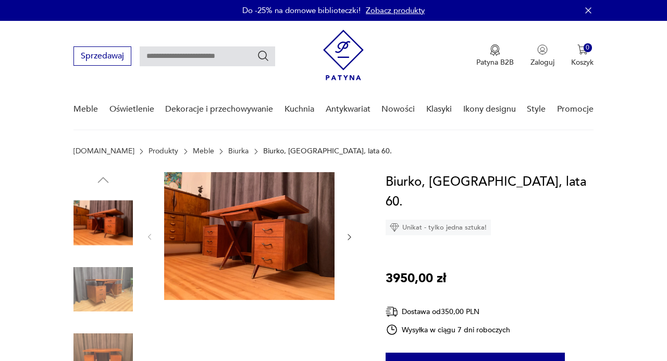 The width and height of the screenshot is (667, 361). What do you see at coordinates (583, 50) in the screenshot?
I see `img: Ikona koszyka` at bounding box center [583, 50].